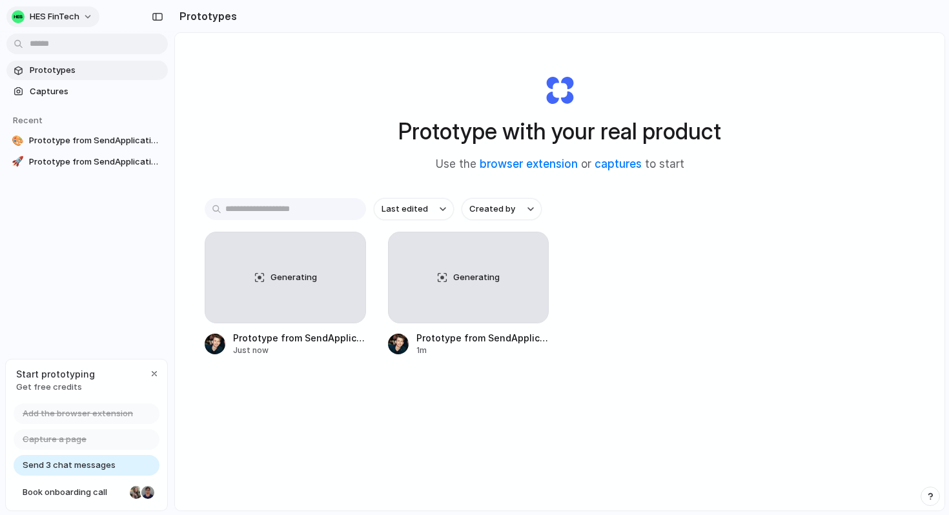 This screenshot has width=949, height=515. I want to click on span: Use the or to start, so click(559, 165).